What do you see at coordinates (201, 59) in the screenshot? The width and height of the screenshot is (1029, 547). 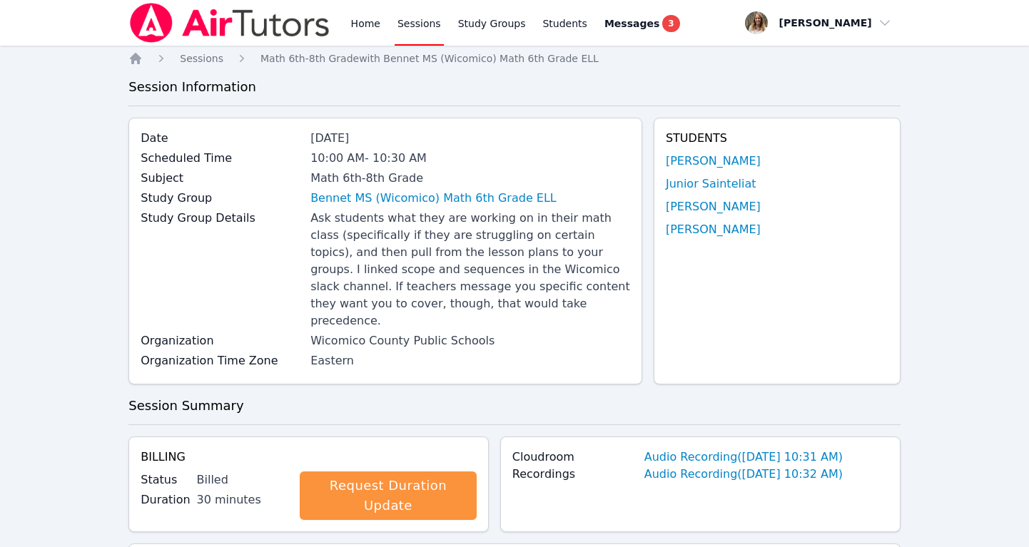 I see `a: Sessions` at bounding box center [201, 59].